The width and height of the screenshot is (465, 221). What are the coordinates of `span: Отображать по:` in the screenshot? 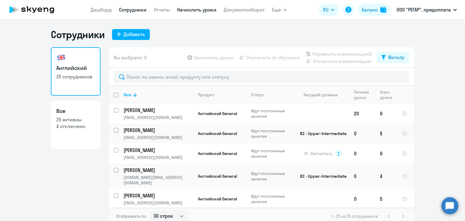 It's located at (131, 216).